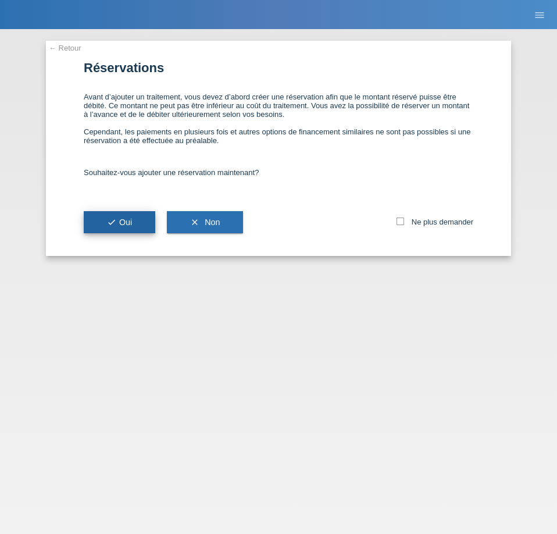 The width and height of the screenshot is (557, 534). I want to click on label: Ne plus demander, so click(435, 221).